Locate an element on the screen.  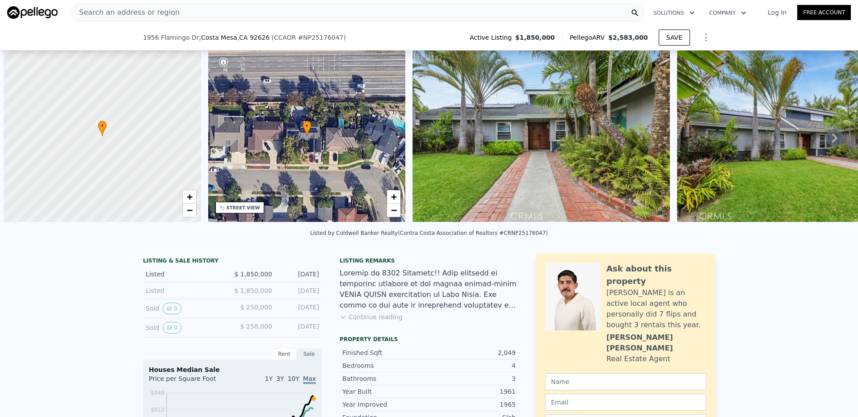
div: Property details is located at coordinates (429, 340).